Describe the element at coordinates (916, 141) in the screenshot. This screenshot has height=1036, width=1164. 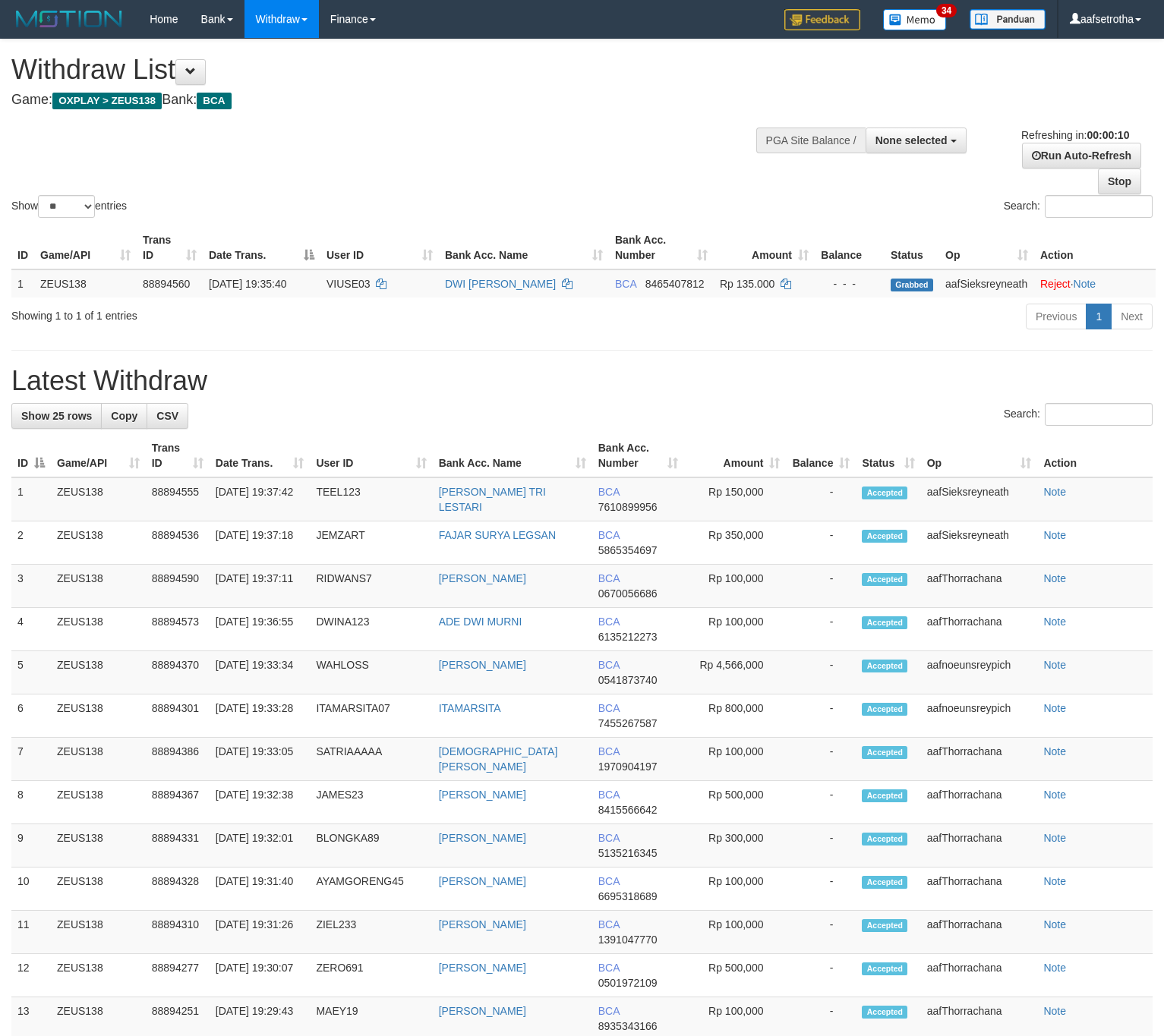
I see `button: None selected` at that location.